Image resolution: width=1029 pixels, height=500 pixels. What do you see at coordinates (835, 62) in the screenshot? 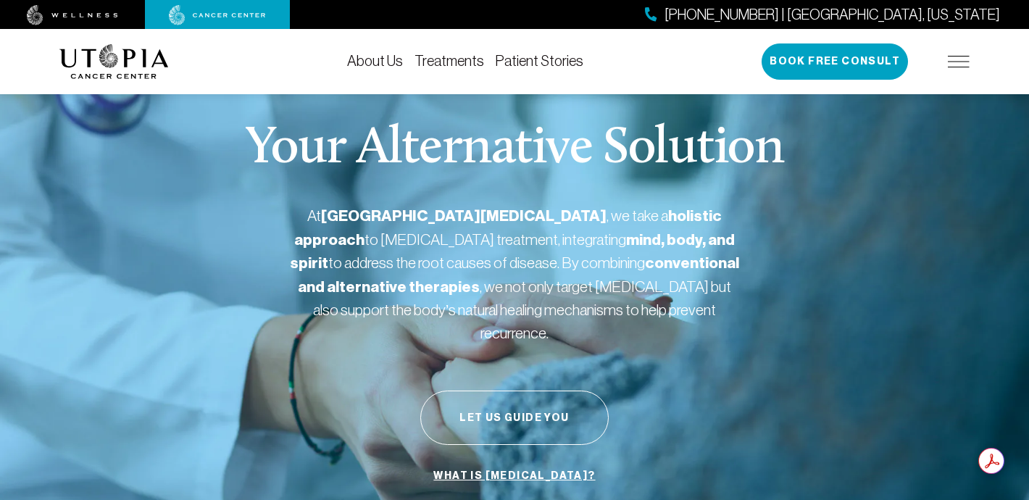
I see `button: Book Free Consult` at bounding box center [835, 62].